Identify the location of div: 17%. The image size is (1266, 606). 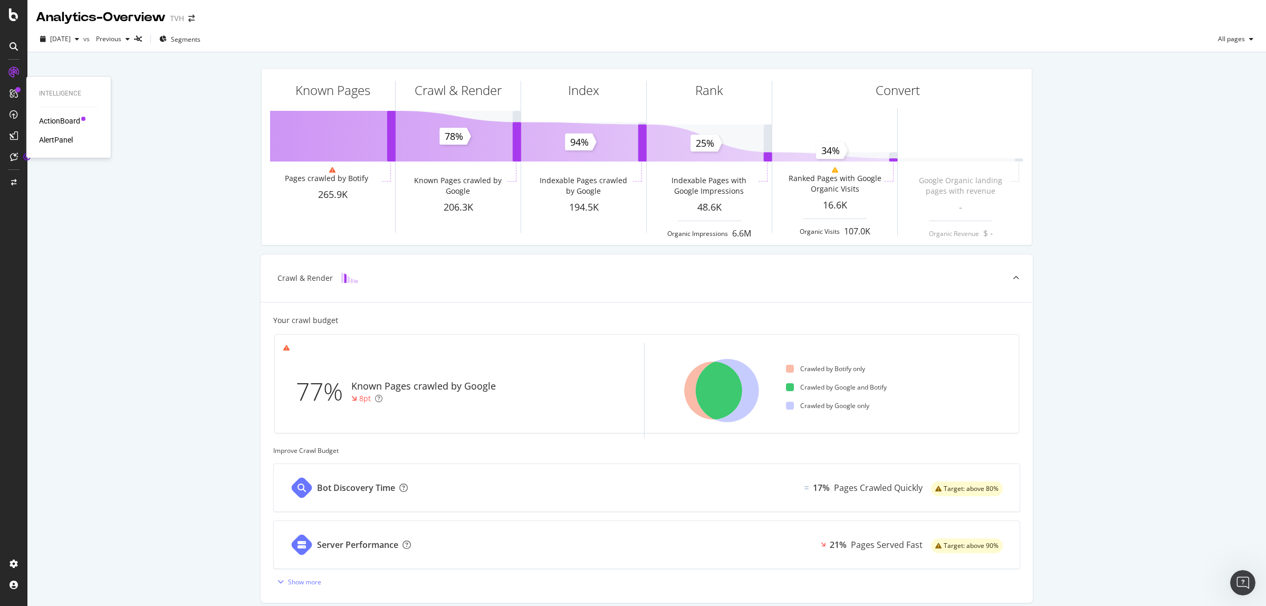
(822, 488).